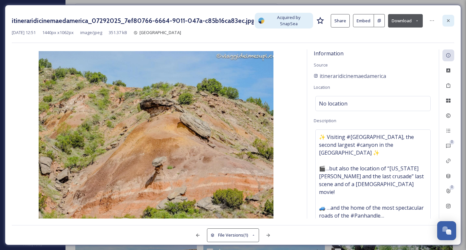  What do you see at coordinates (353, 76) in the screenshot?
I see `span: itineraridicinemaedamerica` at bounding box center [353, 76].